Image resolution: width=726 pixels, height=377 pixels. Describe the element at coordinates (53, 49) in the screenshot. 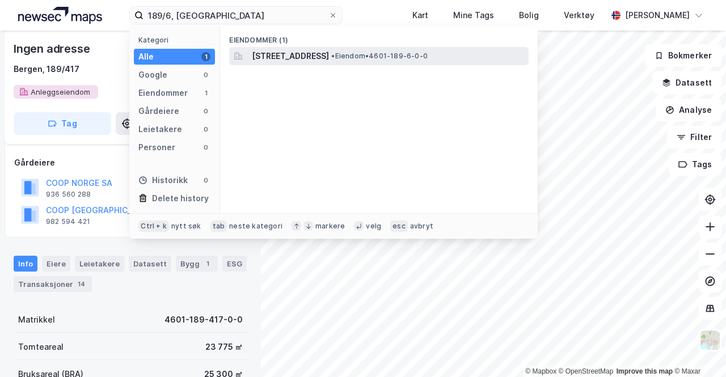

I see `div: Ingen adresse` at that location.